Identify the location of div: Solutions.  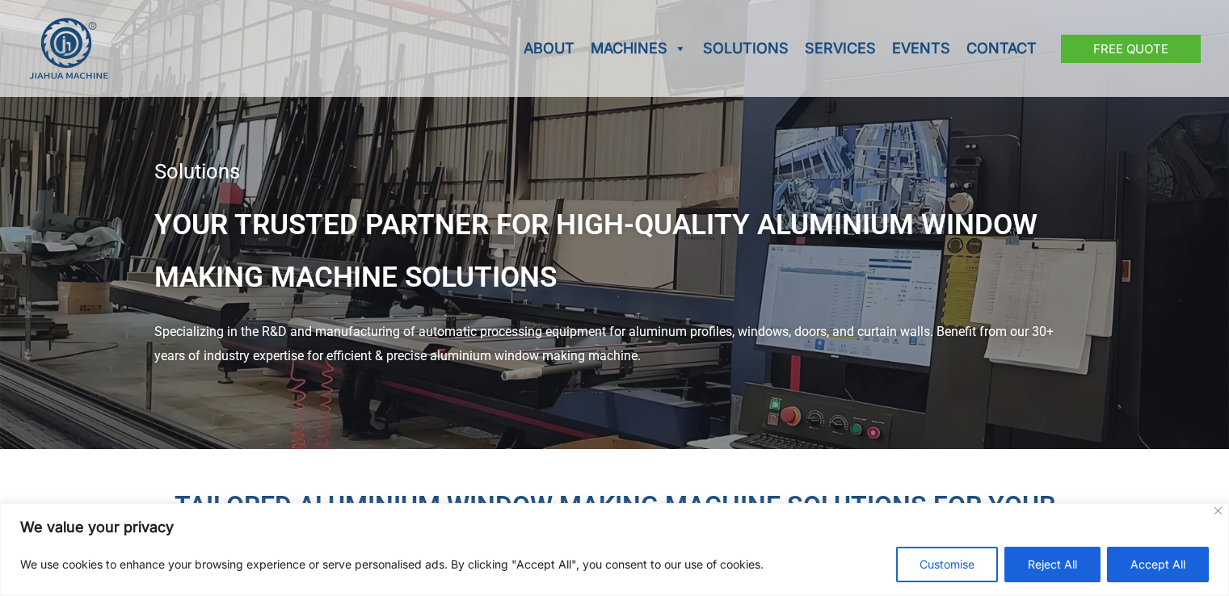
(615, 172).